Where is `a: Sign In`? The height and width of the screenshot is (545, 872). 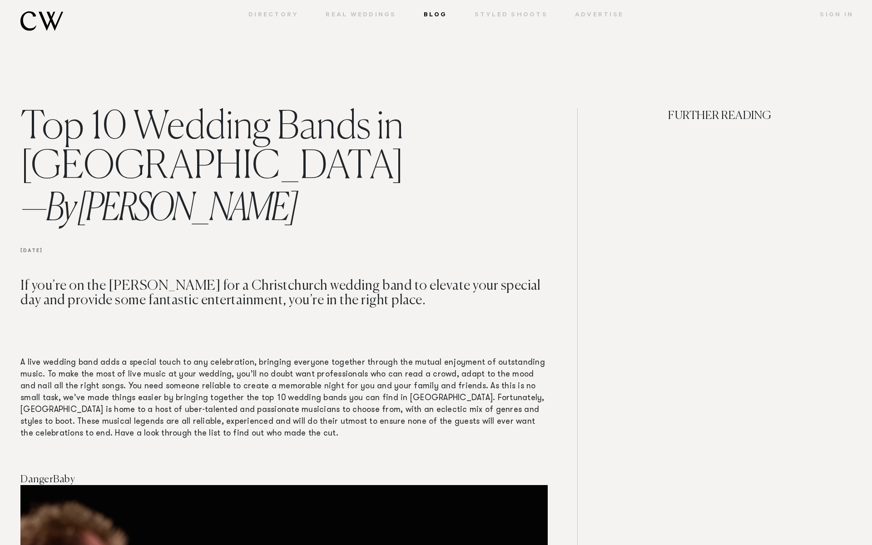 a: Sign In is located at coordinates (830, 15).